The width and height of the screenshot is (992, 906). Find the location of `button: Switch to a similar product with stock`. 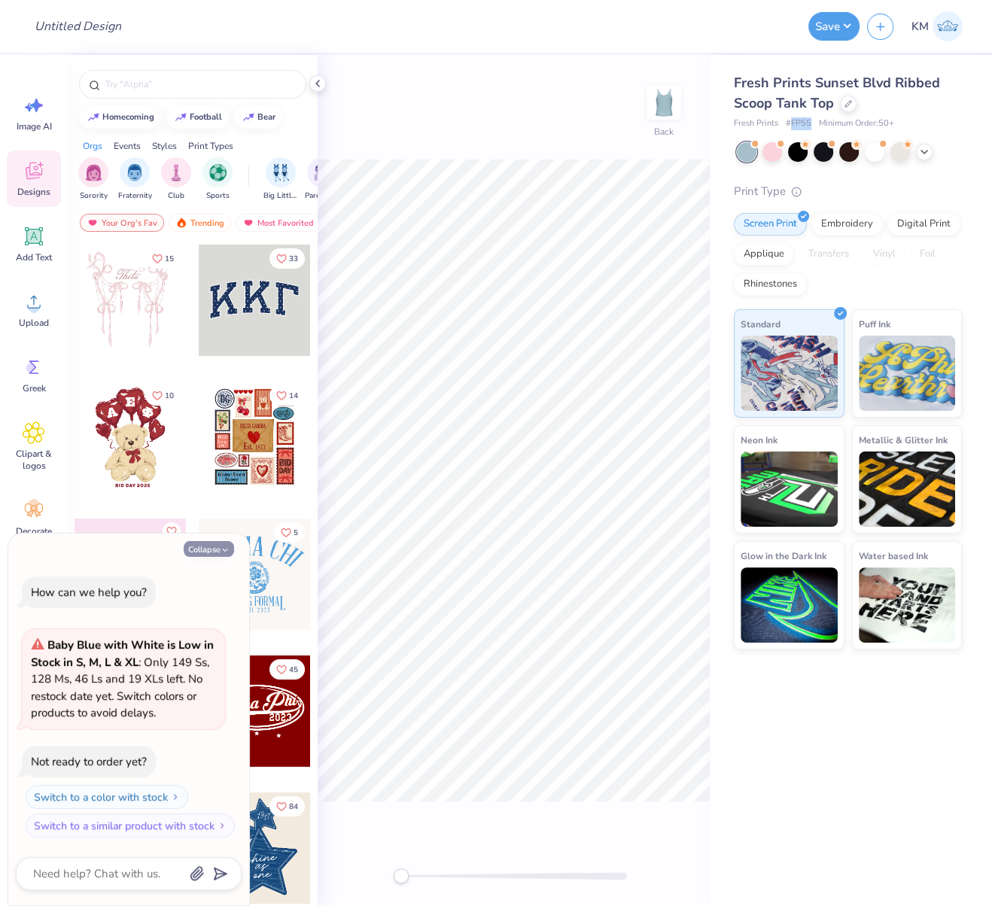

button: Switch to a similar product with stock is located at coordinates (130, 825).